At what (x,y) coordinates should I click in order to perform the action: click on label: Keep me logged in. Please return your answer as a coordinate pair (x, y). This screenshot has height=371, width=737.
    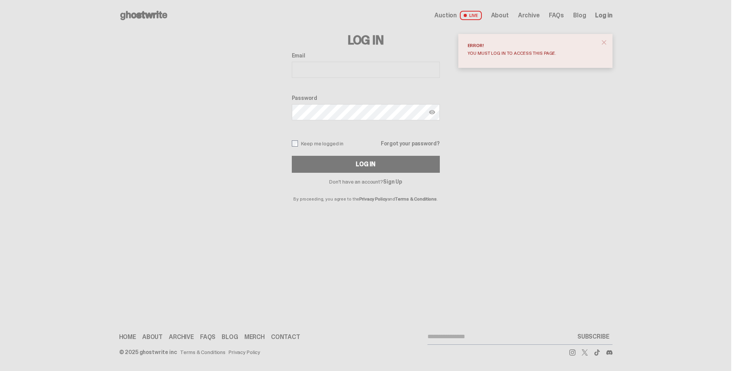
    Looking at the image, I should click on (317, 143).